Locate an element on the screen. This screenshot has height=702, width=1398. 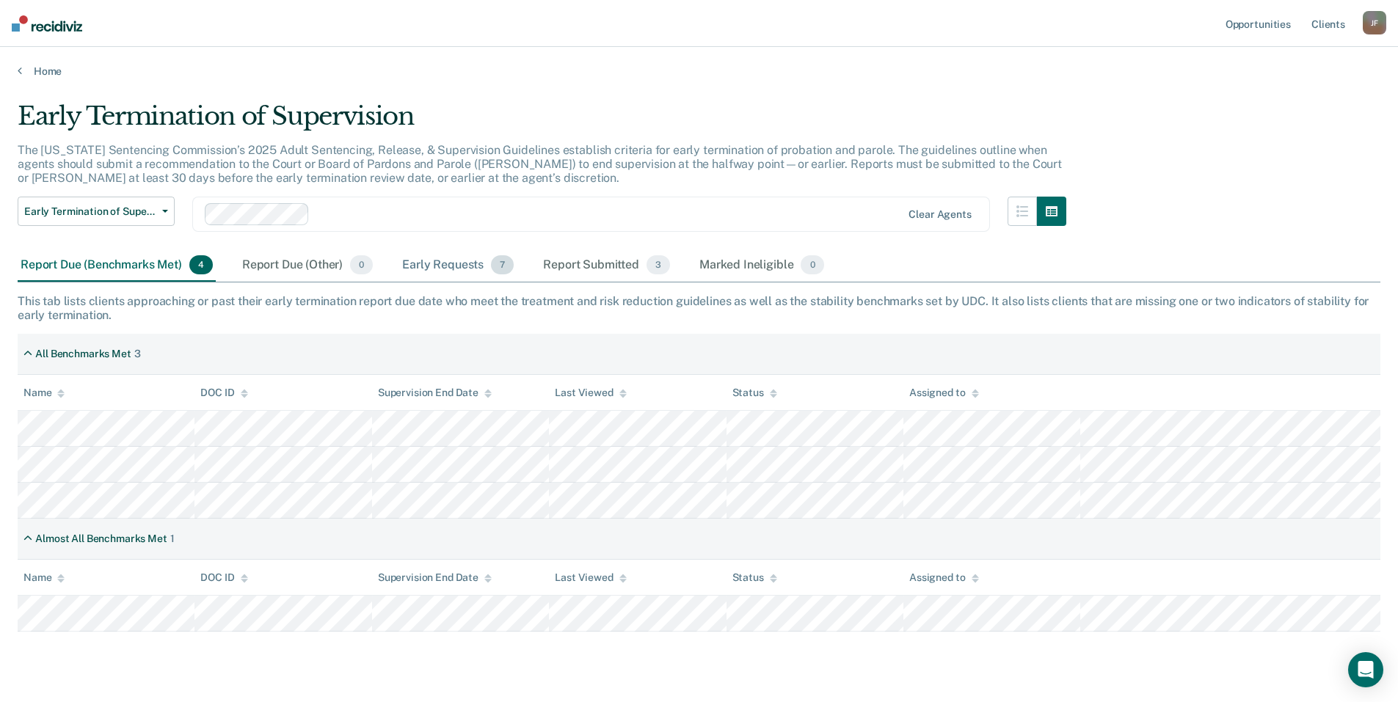
div: All Benchmarks Met is located at coordinates (83, 354).